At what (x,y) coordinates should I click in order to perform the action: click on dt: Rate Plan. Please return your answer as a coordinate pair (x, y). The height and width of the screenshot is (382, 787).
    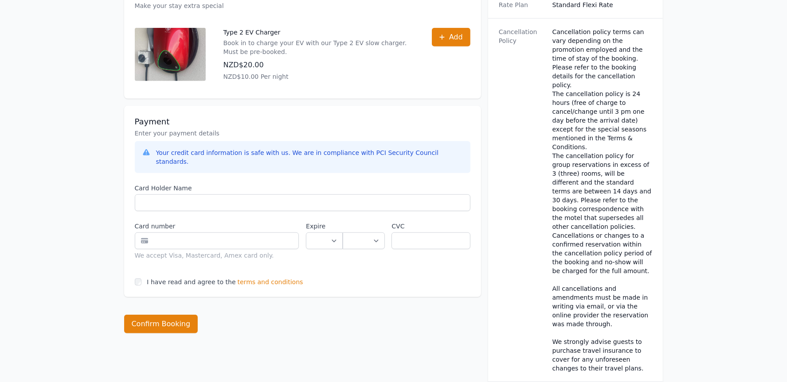
    Looking at the image, I should click on (522, 5).